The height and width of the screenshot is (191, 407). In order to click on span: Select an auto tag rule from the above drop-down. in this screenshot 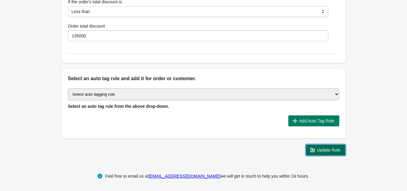, I will do `click(119, 106)`.